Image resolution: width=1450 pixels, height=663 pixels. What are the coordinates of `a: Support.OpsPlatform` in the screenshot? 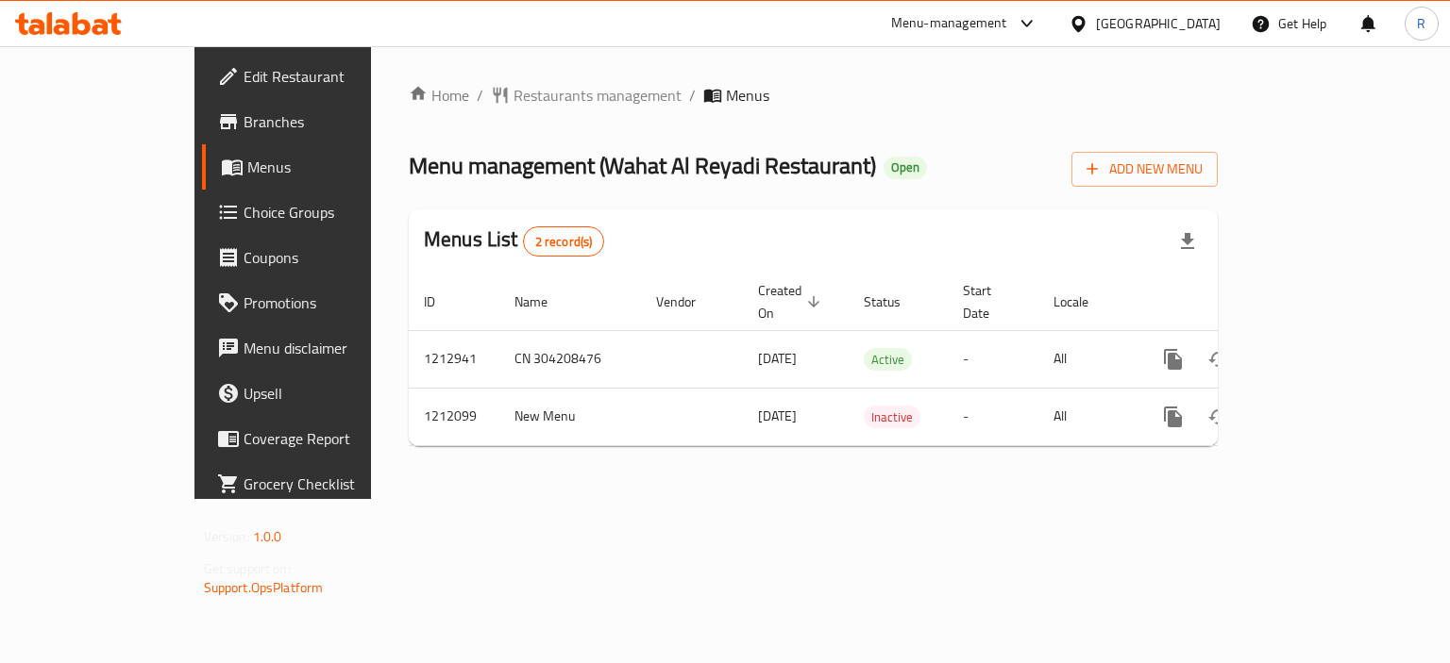 It's located at (263, 588).